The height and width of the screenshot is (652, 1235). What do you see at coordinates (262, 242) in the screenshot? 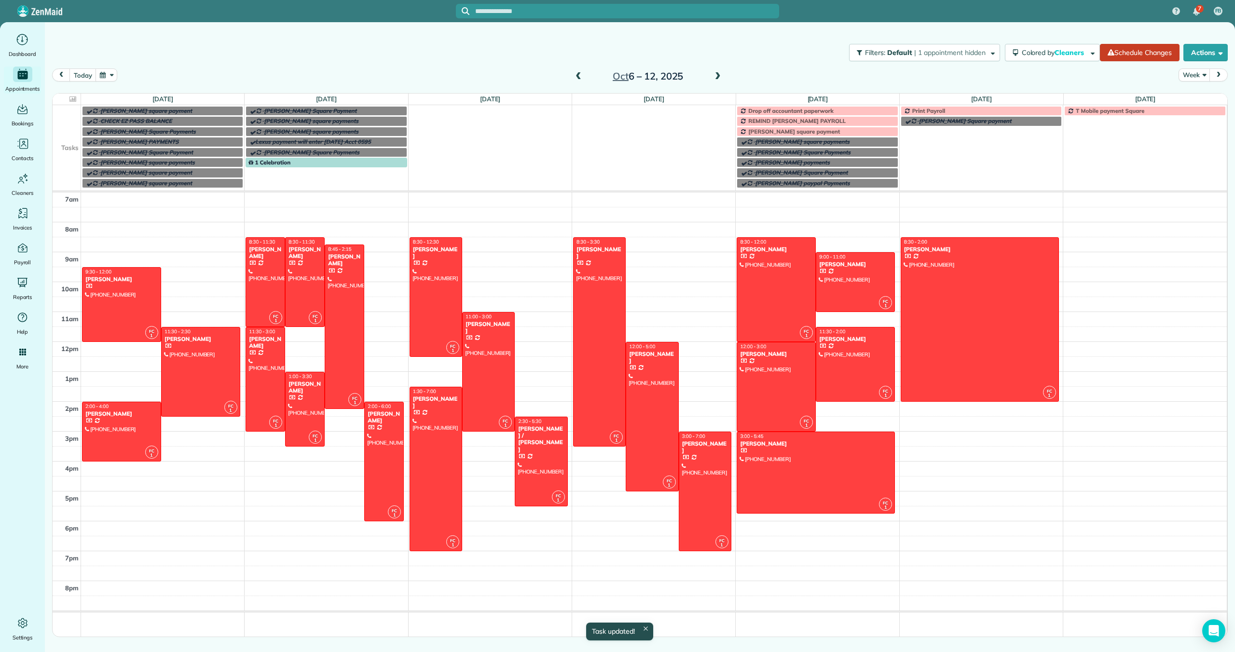
I see `span: 8:30 - 11:30` at bounding box center [262, 242].